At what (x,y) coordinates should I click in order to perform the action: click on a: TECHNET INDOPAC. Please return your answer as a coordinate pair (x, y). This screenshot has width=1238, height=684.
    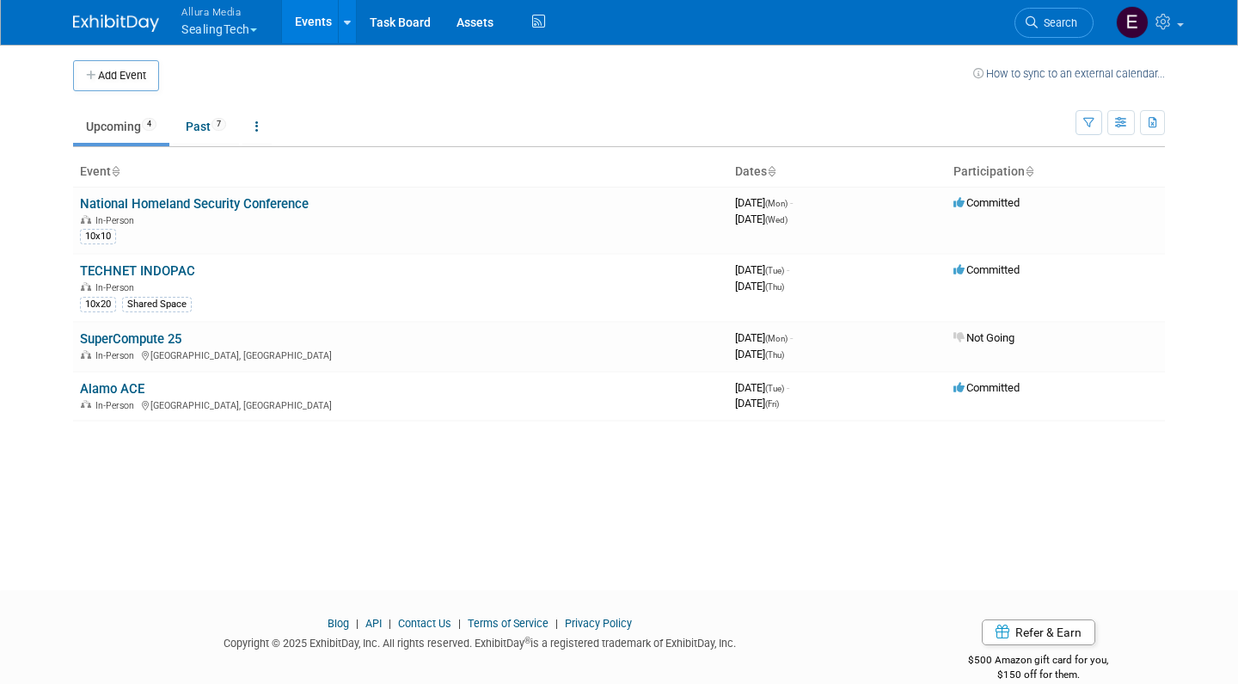
    Looking at the image, I should click on (138, 271).